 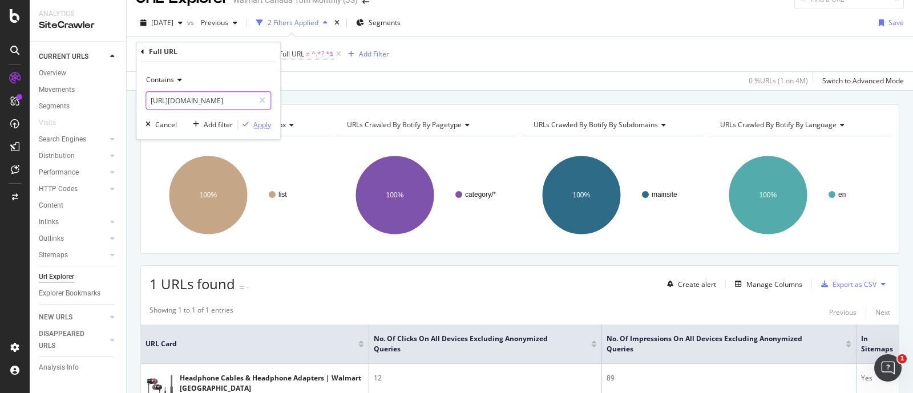 What do you see at coordinates (192, 22) in the screenshot?
I see `span: vs` at bounding box center [192, 22].